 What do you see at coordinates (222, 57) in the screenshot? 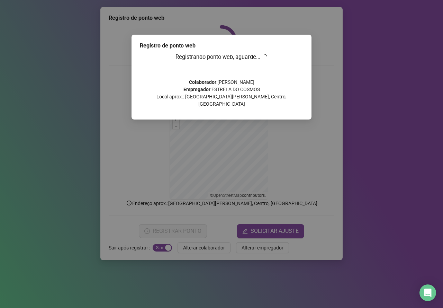
I see `h3: Registrando ponto web, aguarde...` at bounding box center [222, 57].